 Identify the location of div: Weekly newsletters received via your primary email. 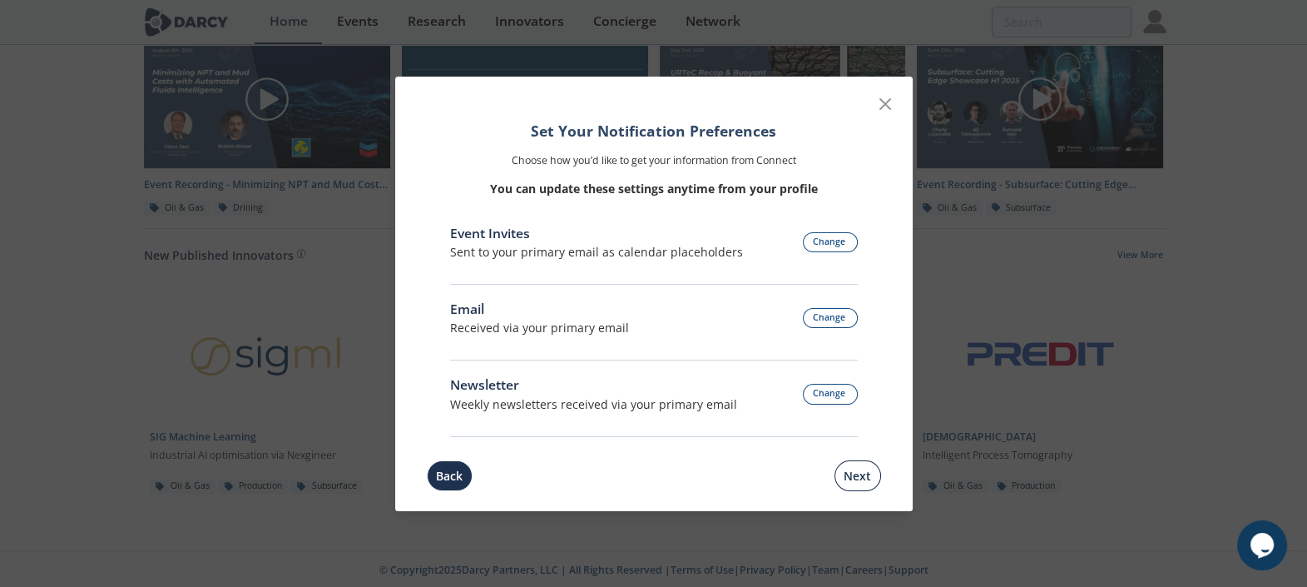
(593, 404).